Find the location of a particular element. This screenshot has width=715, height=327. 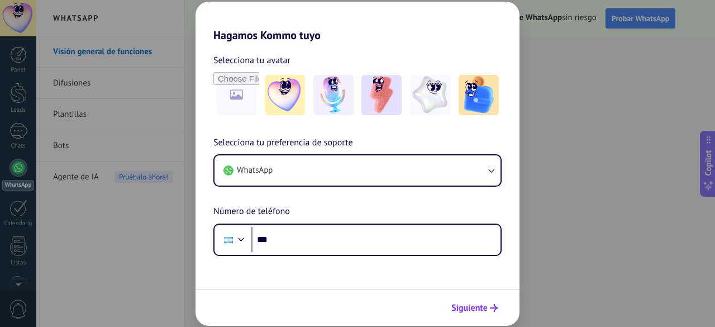

span: Número de teléfono is located at coordinates (251, 212).